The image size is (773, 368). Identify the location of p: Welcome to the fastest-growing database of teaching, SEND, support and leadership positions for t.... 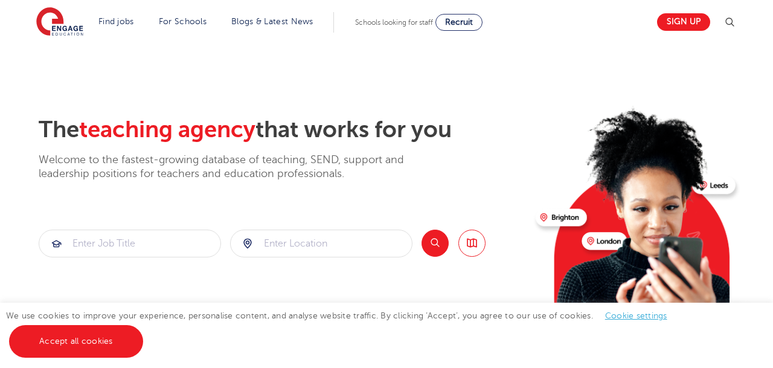
(238, 167).